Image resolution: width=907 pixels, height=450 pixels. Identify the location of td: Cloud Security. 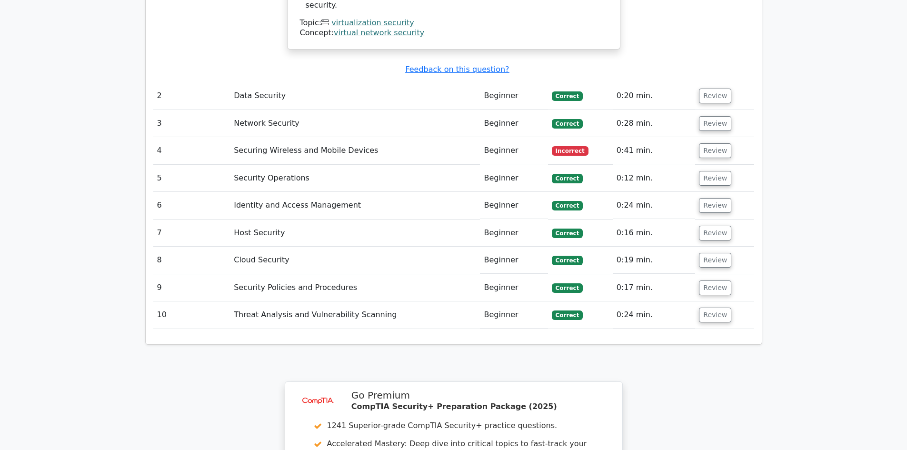
(355, 260).